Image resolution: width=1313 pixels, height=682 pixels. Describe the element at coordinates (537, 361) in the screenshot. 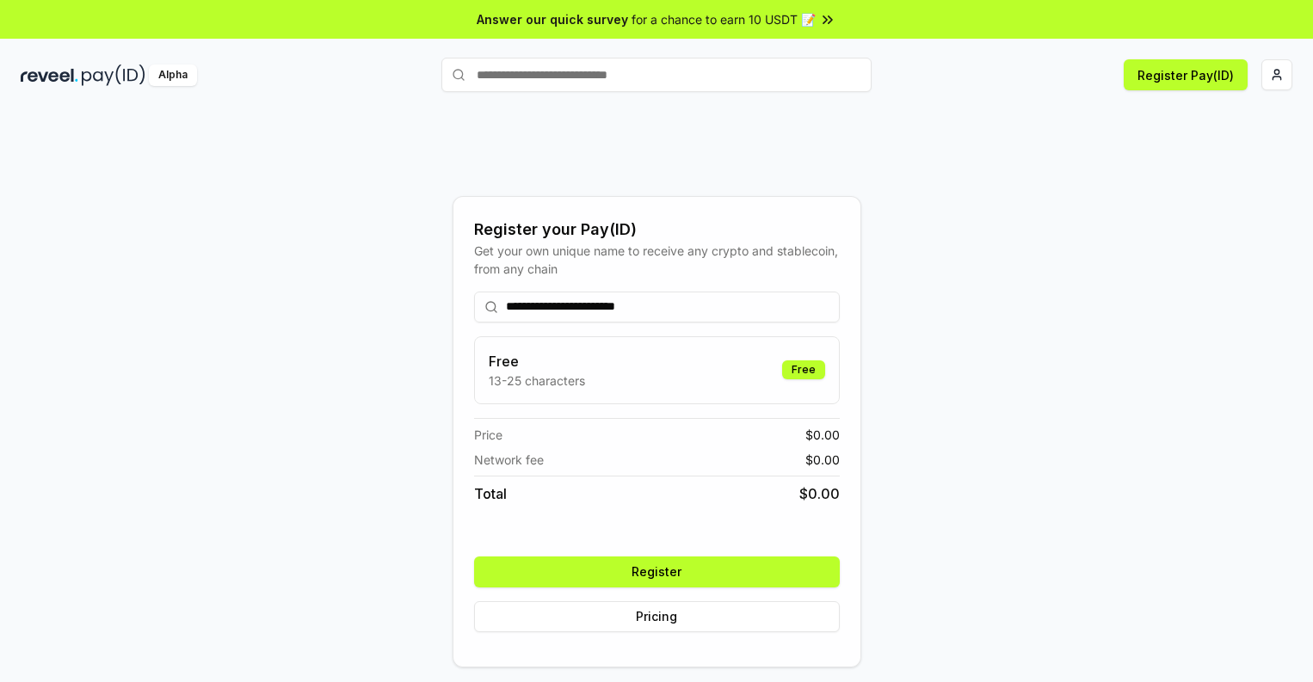

I see `h3: Free` at that location.